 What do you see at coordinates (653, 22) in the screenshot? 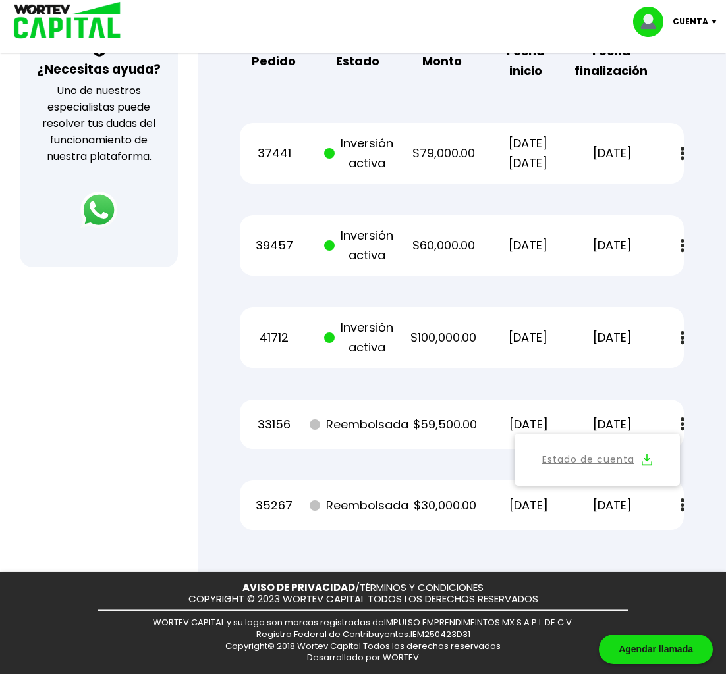
I see `img: profile-image` at bounding box center [653, 22].